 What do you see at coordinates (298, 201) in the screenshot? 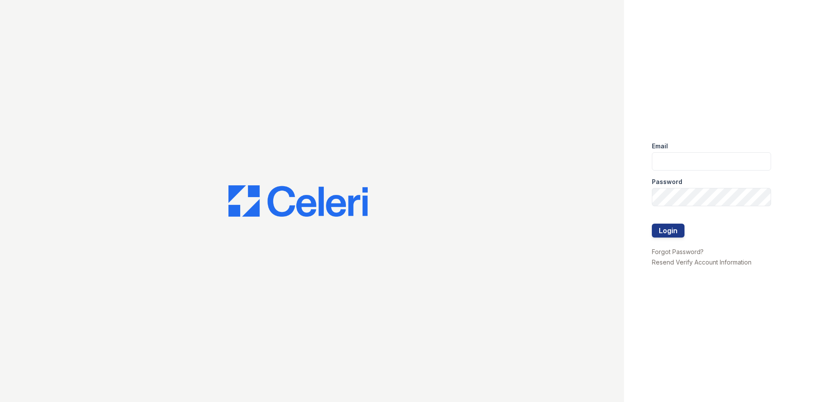
I see `img: CE_Logo_Blue-a8612792a0a2168367f1c8372b55b34899dd931a85d93a1a3d3e32e68fde9ad4.png` at bounding box center [298, 201].